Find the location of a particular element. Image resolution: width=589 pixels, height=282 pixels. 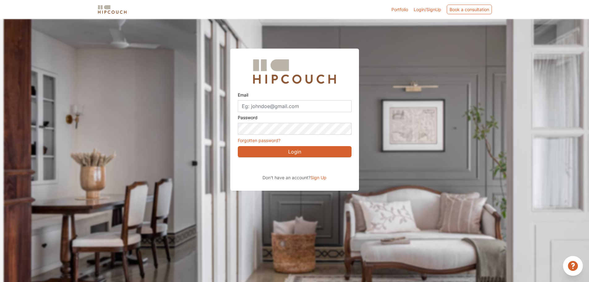

button: Login is located at coordinates (295, 151).